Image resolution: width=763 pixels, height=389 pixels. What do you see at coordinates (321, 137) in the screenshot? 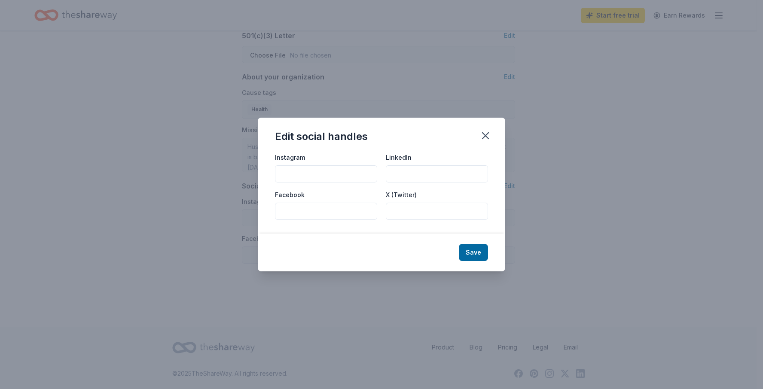
I see `div: Edit social handles` at bounding box center [321, 137].